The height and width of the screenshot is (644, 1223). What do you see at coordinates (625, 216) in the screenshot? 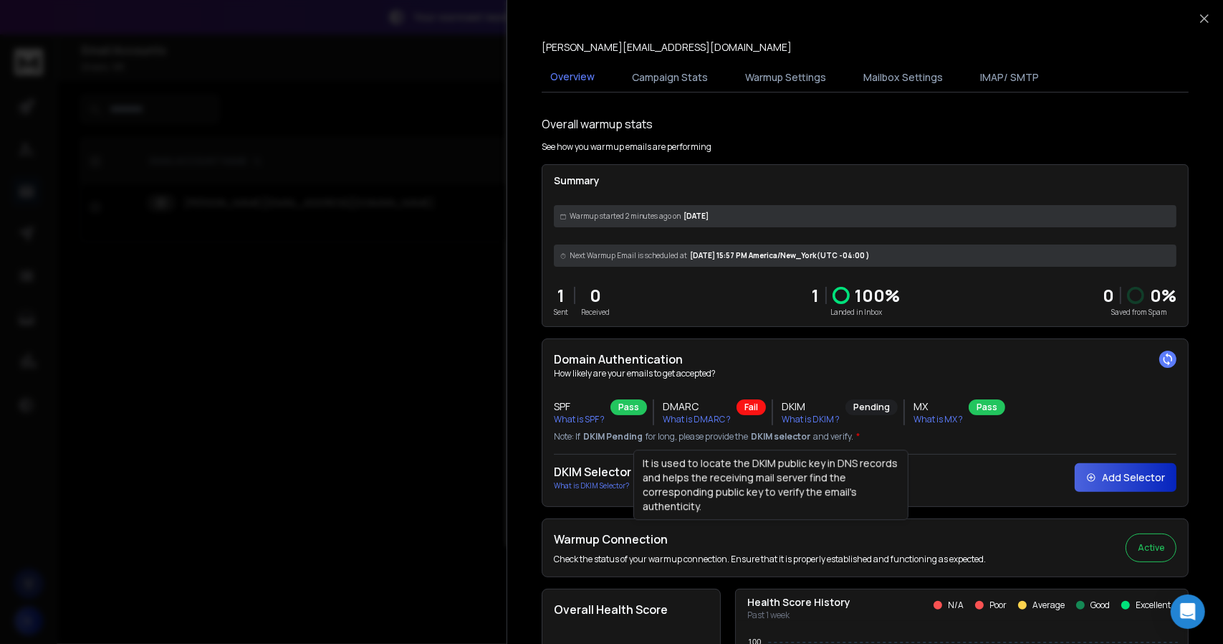
I see `span: Warmup started 2 minutes ago on` at bounding box center [625, 216].